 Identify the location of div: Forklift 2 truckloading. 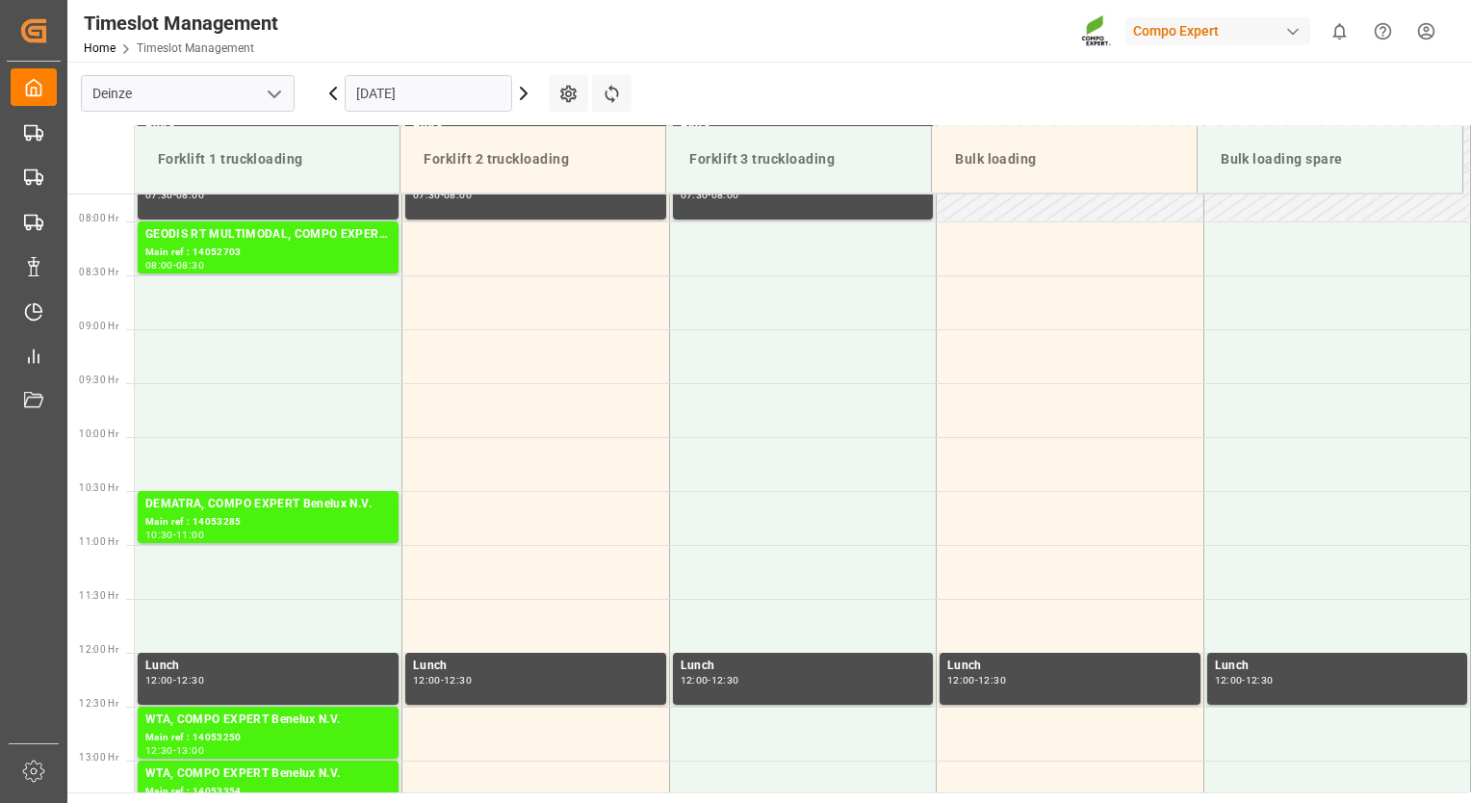
(532, 159).